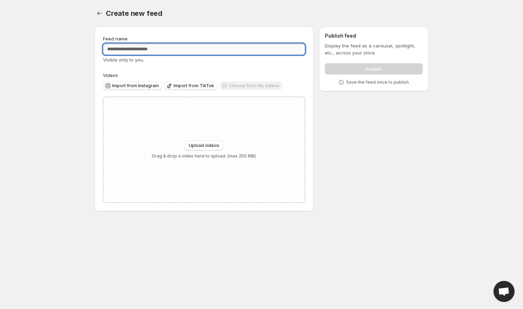  What do you see at coordinates (99, 13) in the screenshot?
I see `button: Settings` at bounding box center [99, 13].